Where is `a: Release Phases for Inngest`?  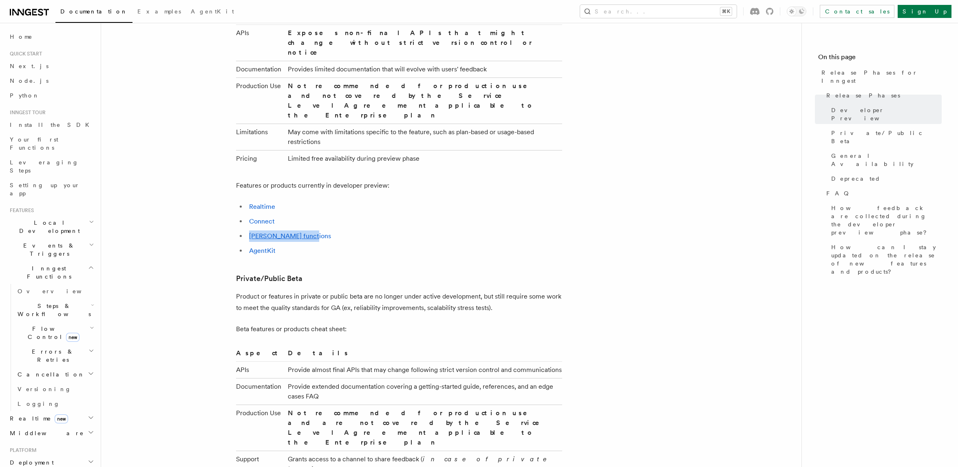 a: Release Phases for Inngest is located at coordinates (880, 77).